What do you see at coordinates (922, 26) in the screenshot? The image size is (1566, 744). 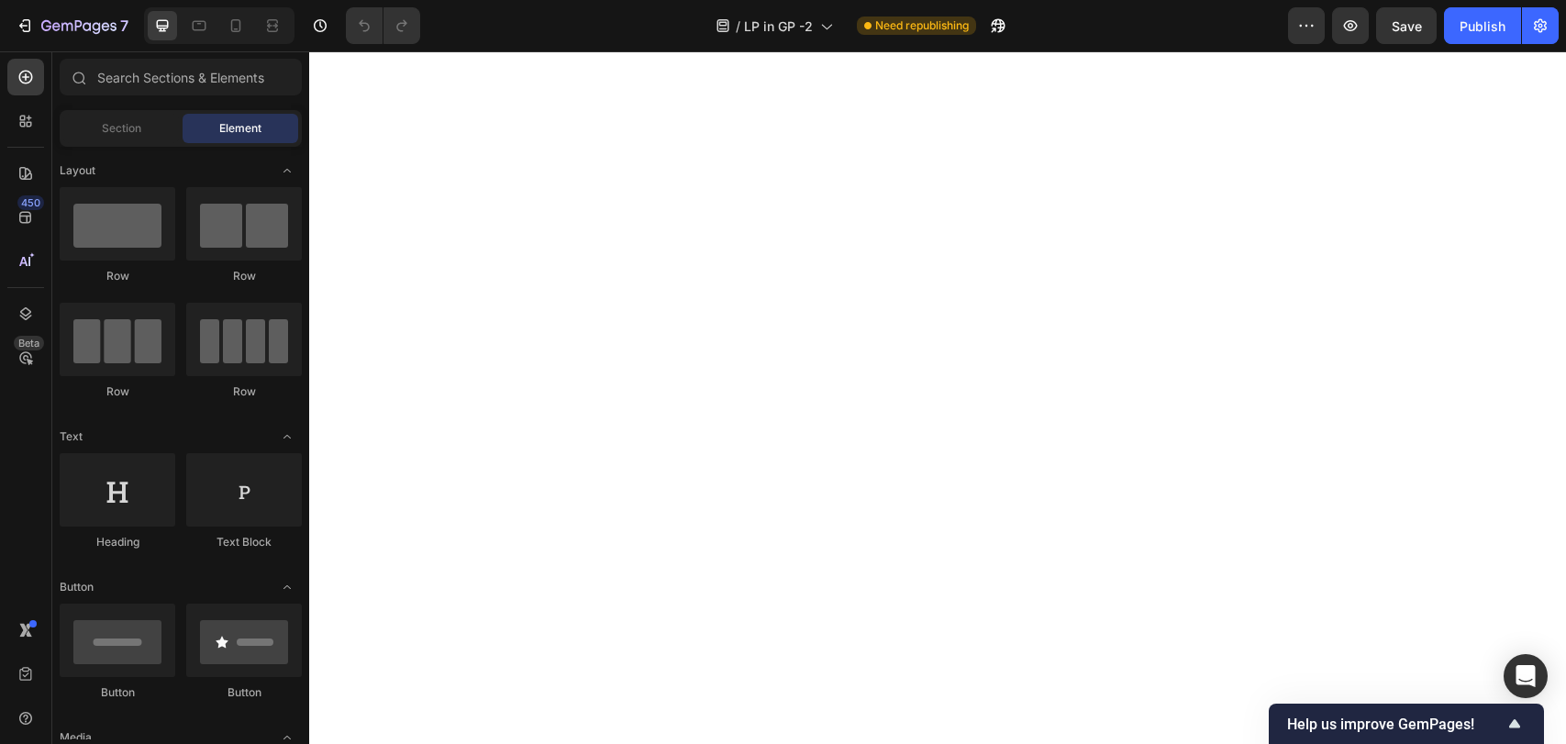 I see `span: Need republishing` at bounding box center [922, 26].